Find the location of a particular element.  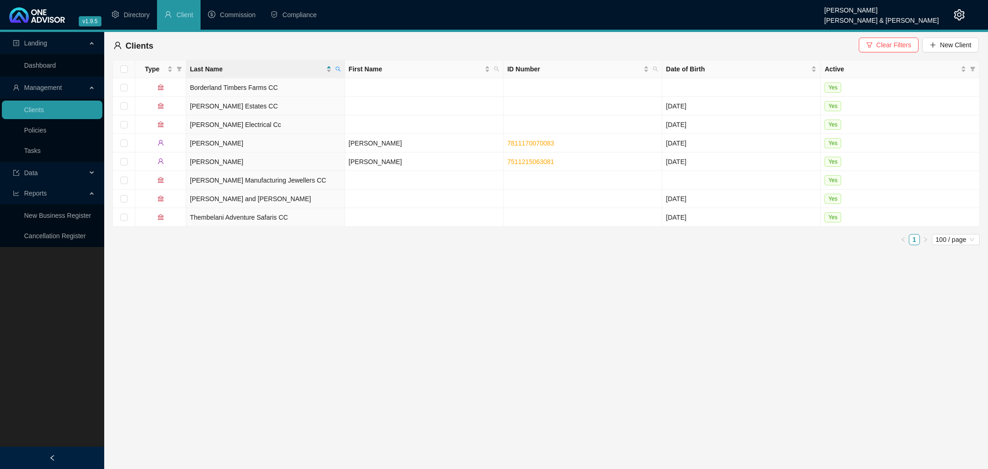

span: Directory is located at coordinates (137, 15).